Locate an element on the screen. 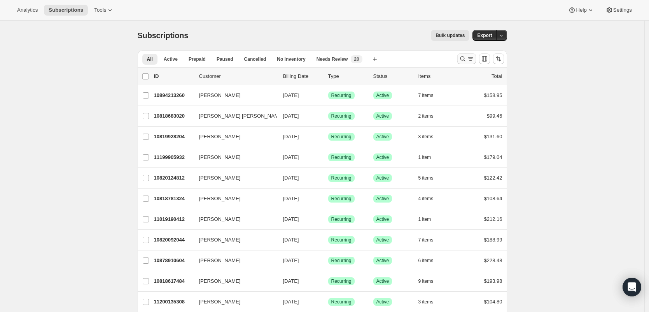 The image size is (649, 312). p: 10878910604 is located at coordinates (173, 260).